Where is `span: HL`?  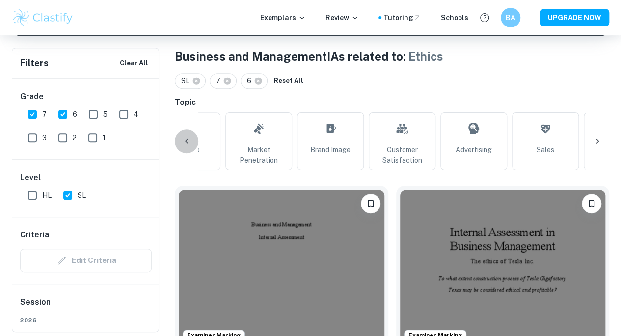
span: HL is located at coordinates (47, 195).